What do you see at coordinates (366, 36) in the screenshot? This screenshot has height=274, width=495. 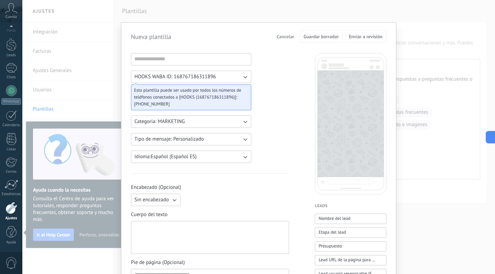 I see `button: Enviar a revisión` at bounding box center [366, 36].